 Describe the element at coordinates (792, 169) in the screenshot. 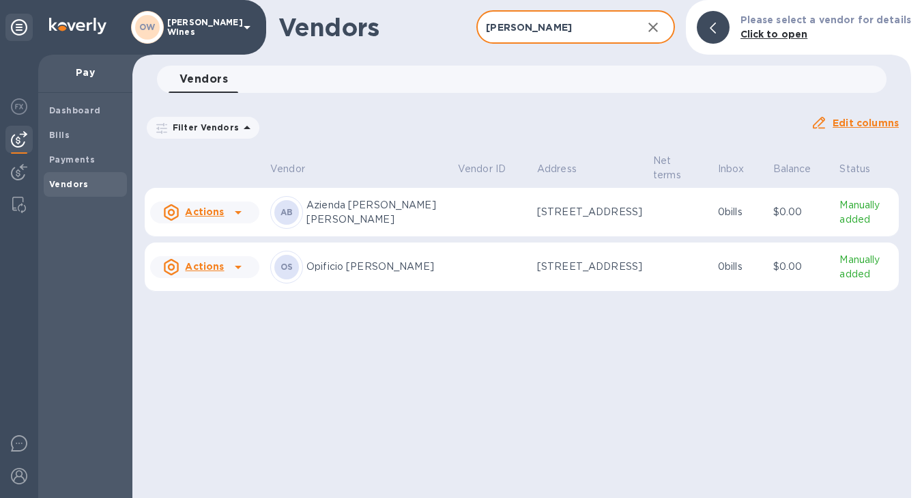

I see `p: Balance` at that location.